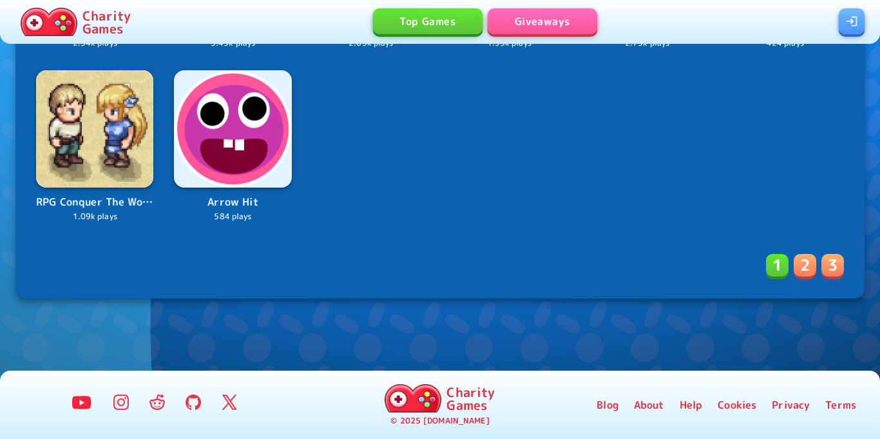 The height and width of the screenshot is (439, 880). Describe the element at coordinates (805, 265) in the screenshot. I see `button: 2` at that location.